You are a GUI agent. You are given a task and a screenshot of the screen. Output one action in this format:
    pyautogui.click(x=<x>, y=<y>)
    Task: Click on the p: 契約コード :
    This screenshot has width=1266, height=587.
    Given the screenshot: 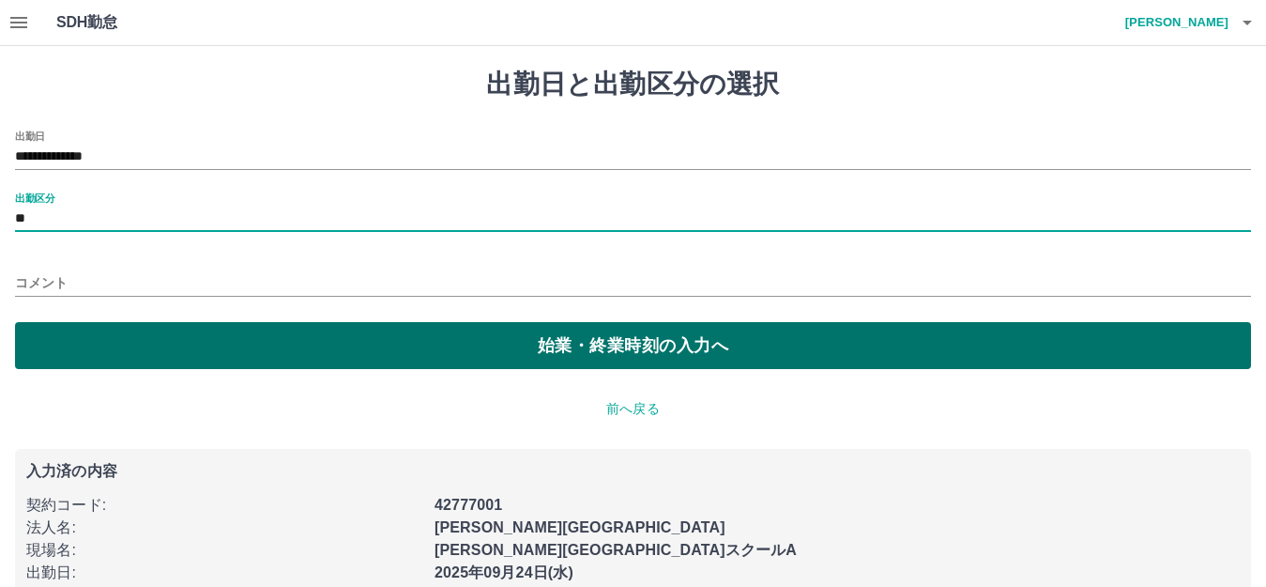 What is the action you would take?
    pyautogui.click(x=224, y=505)
    